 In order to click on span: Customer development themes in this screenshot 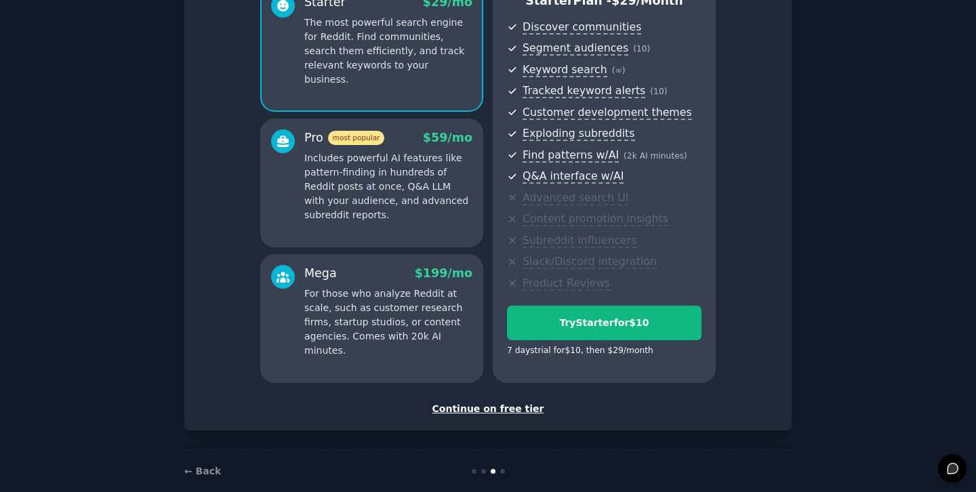, I will do `click(607, 112)`.